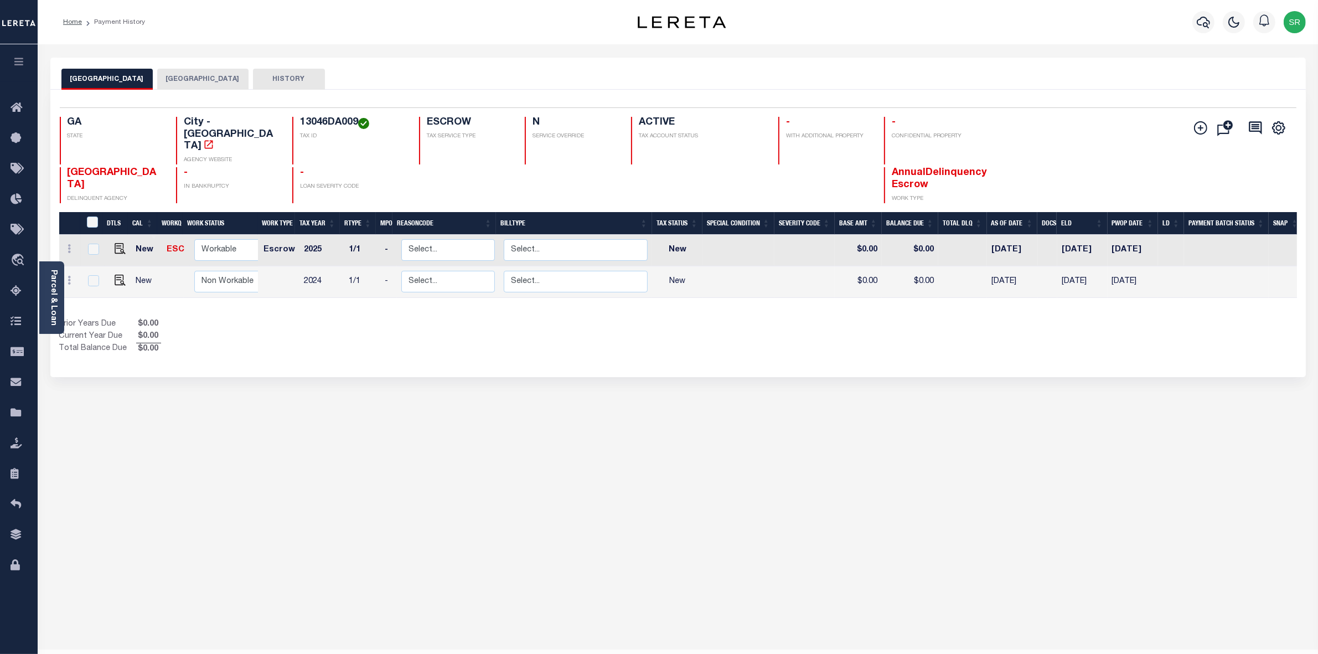 The width and height of the screenshot is (1318, 654). I want to click on p: WITH ADDITIONAL PROPERTY, so click(829, 136).